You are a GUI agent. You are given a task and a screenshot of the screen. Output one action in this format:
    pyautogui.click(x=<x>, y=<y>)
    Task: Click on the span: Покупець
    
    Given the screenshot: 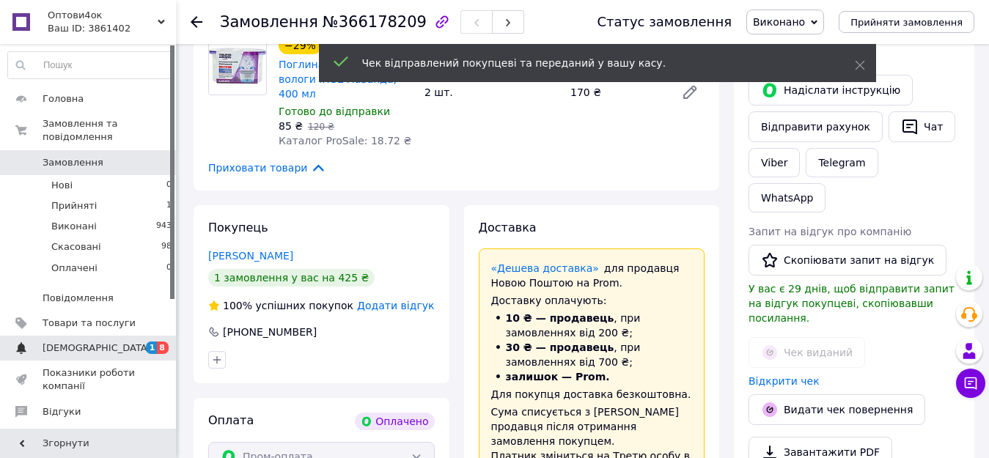 What is the action you would take?
    pyautogui.click(x=238, y=227)
    